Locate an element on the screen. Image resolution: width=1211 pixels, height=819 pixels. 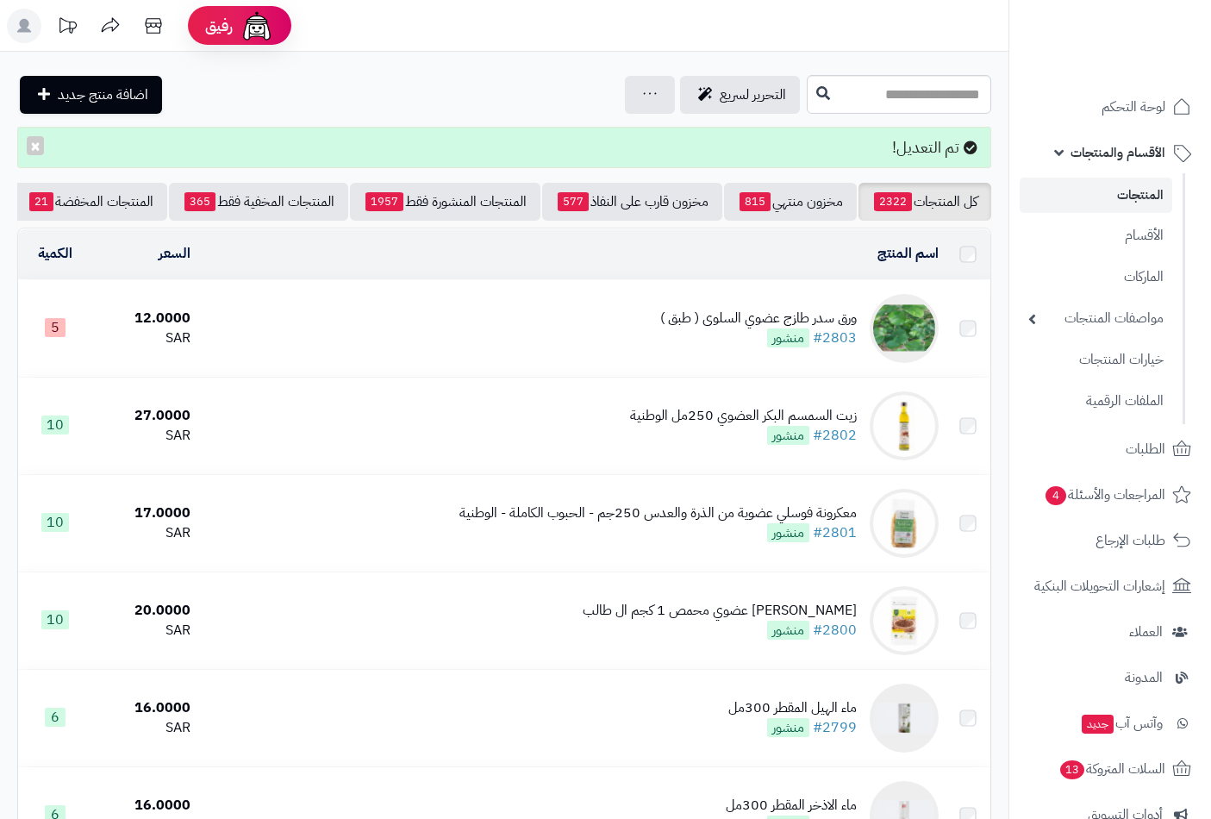
div: ورق سدر طازج عضوي السلوى ( طبق ) is located at coordinates (759, 318).